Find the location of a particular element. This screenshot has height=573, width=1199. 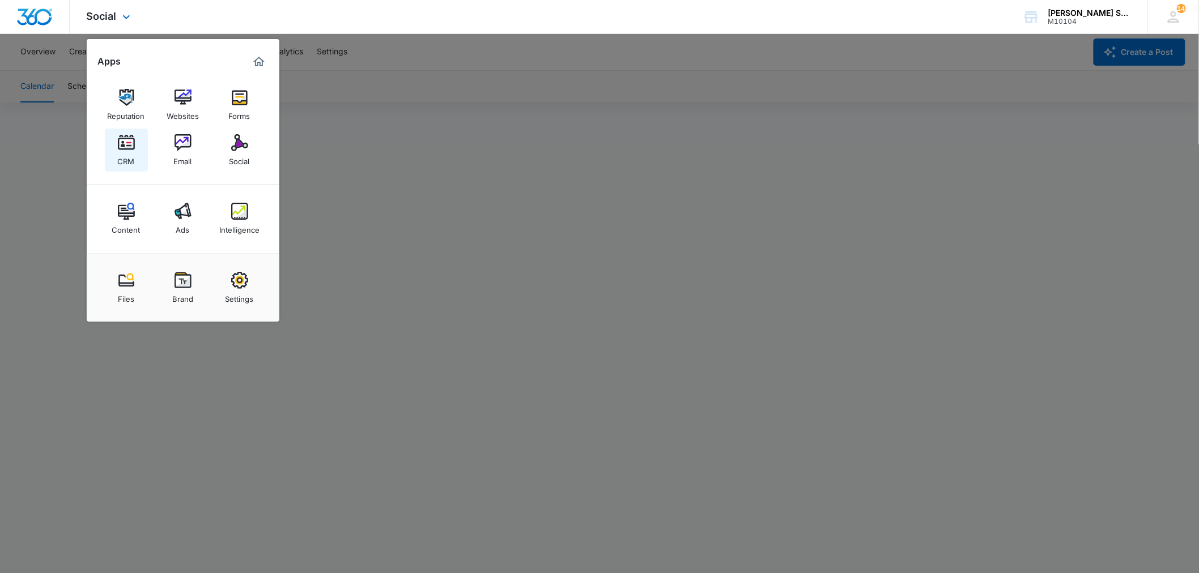

a: Social is located at coordinates (240, 150).